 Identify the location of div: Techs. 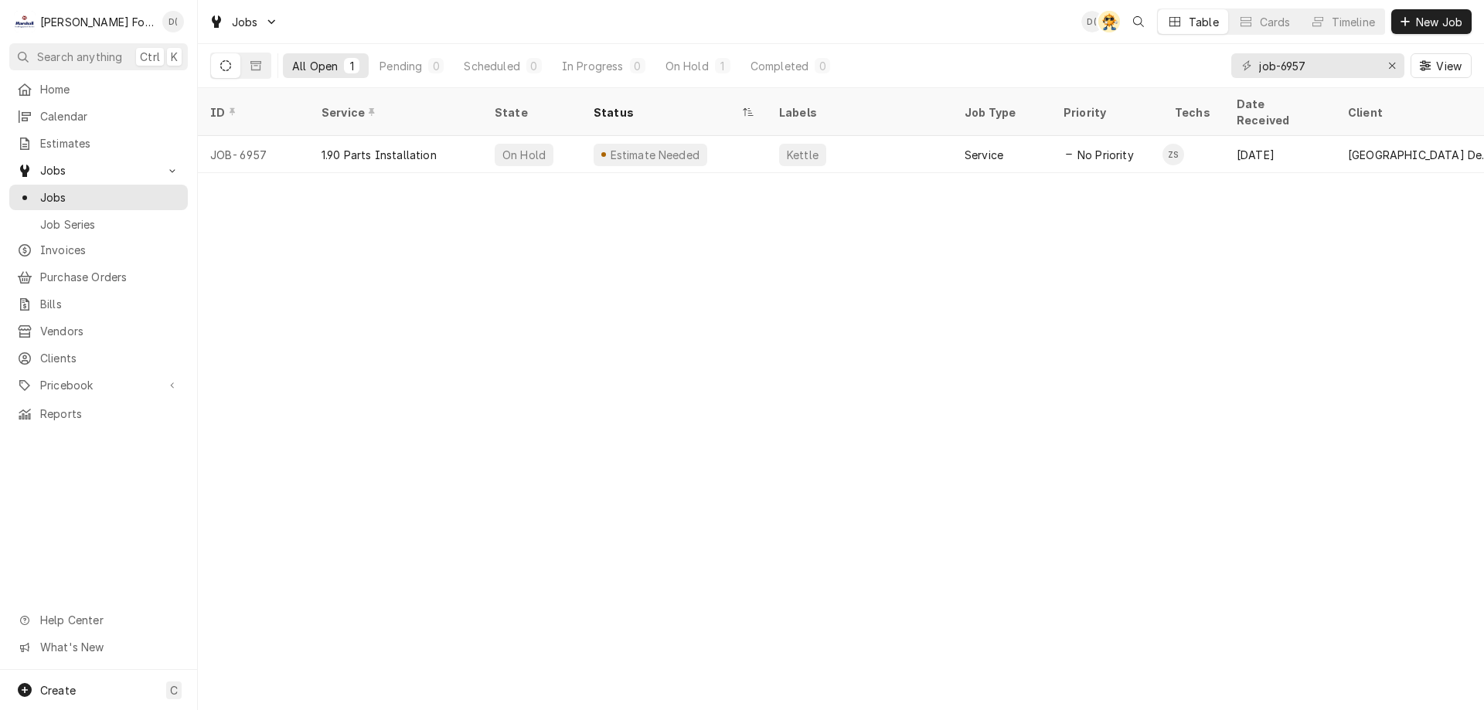
(1193, 112).